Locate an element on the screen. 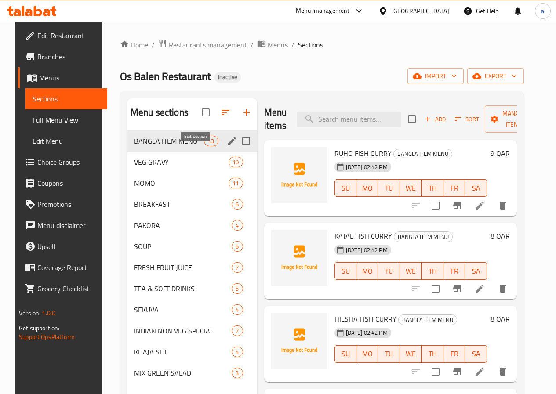 Image resolution: width=556 pixels, height=394 pixels. span: Select section is located at coordinates (412, 119).